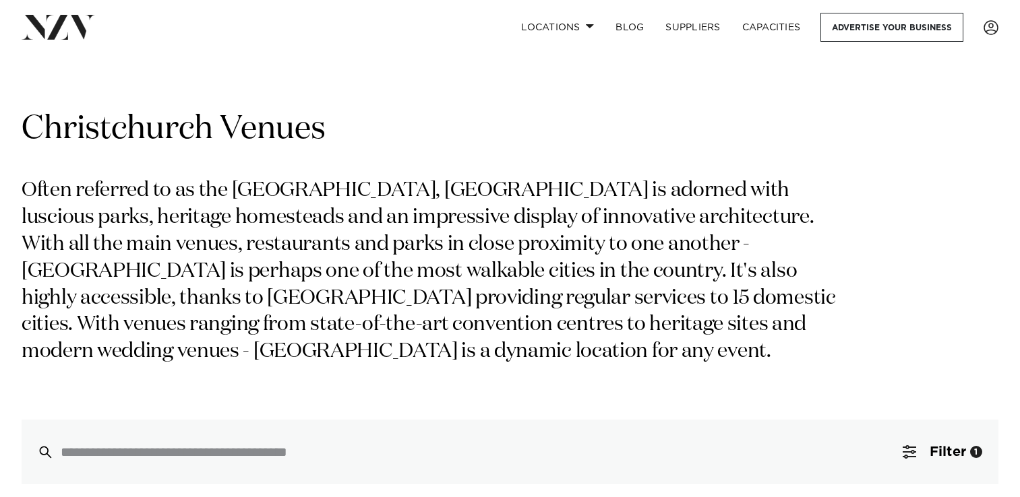 Image resolution: width=1020 pixels, height=497 pixels. What do you see at coordinates (557, 27) in the screenshot?
I see `a: Locations` at bounding box center [557, 27].